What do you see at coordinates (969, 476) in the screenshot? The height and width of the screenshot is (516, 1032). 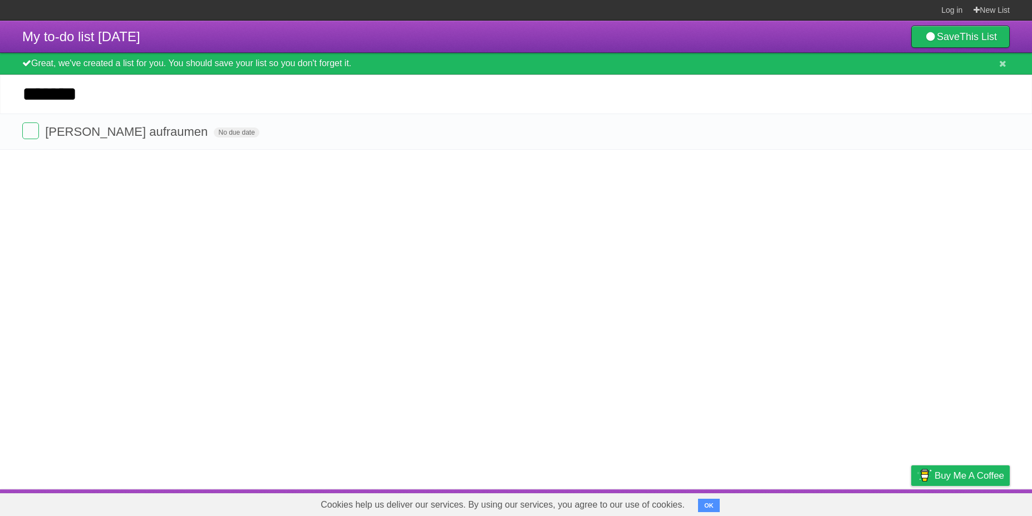 I see `span: Buy me a coffee` at bounding box center [969, 476].